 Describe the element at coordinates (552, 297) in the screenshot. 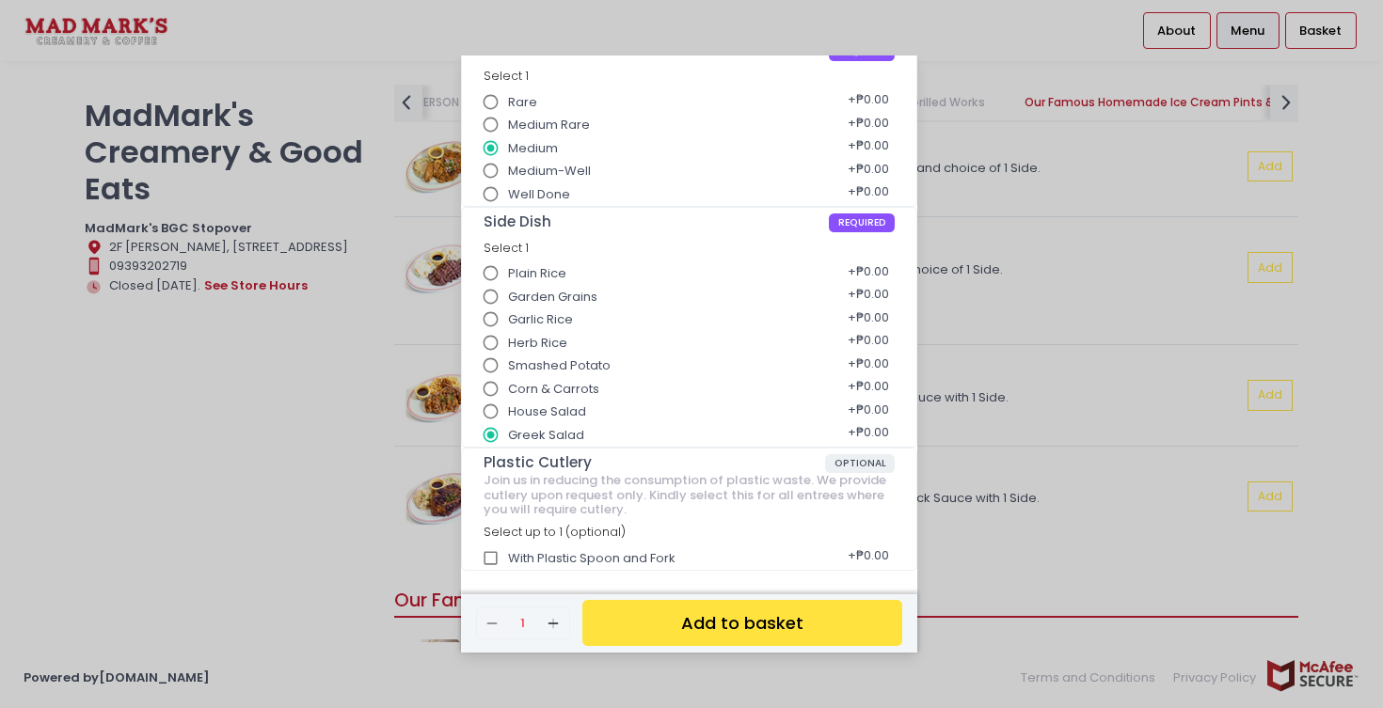

I see `span: Garden Grains` at that location.